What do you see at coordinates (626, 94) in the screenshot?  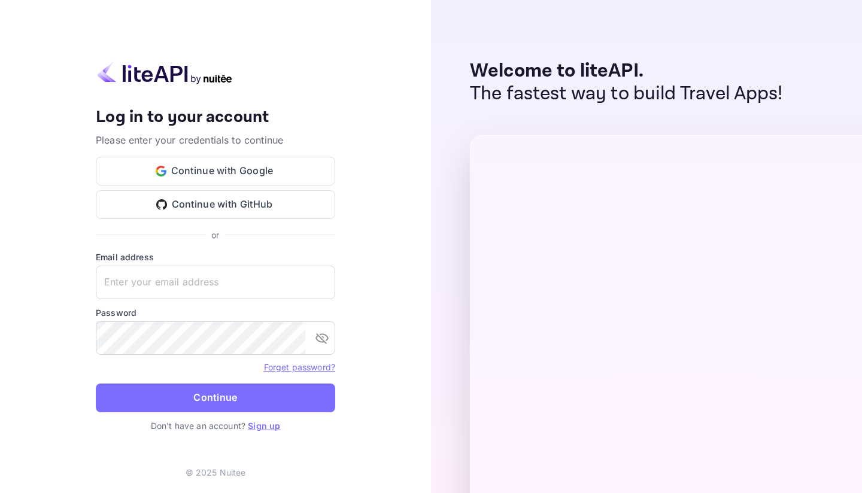 I see `p: The fastest way to build Travel Apps!` at bounding box center [626, 94].